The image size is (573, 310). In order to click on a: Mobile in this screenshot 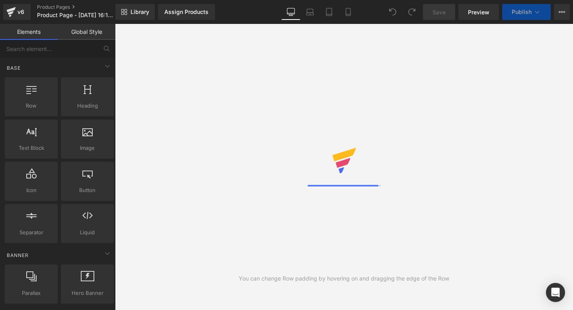, I will do `click(348, 12)`.